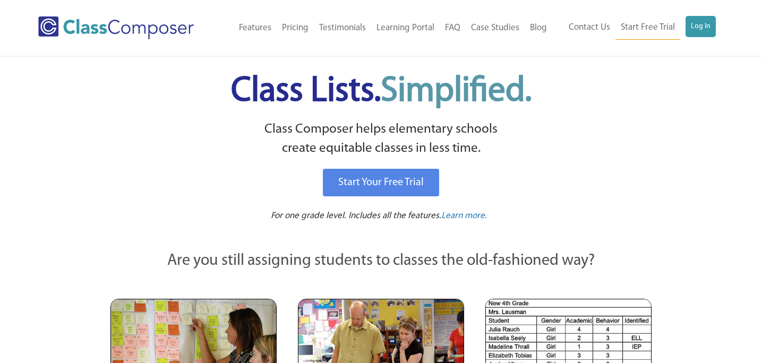 The image size is (762, 363). Describe the element at coordinates (116, 28) in the screenshot. I see `img: Class Composer` at that location.